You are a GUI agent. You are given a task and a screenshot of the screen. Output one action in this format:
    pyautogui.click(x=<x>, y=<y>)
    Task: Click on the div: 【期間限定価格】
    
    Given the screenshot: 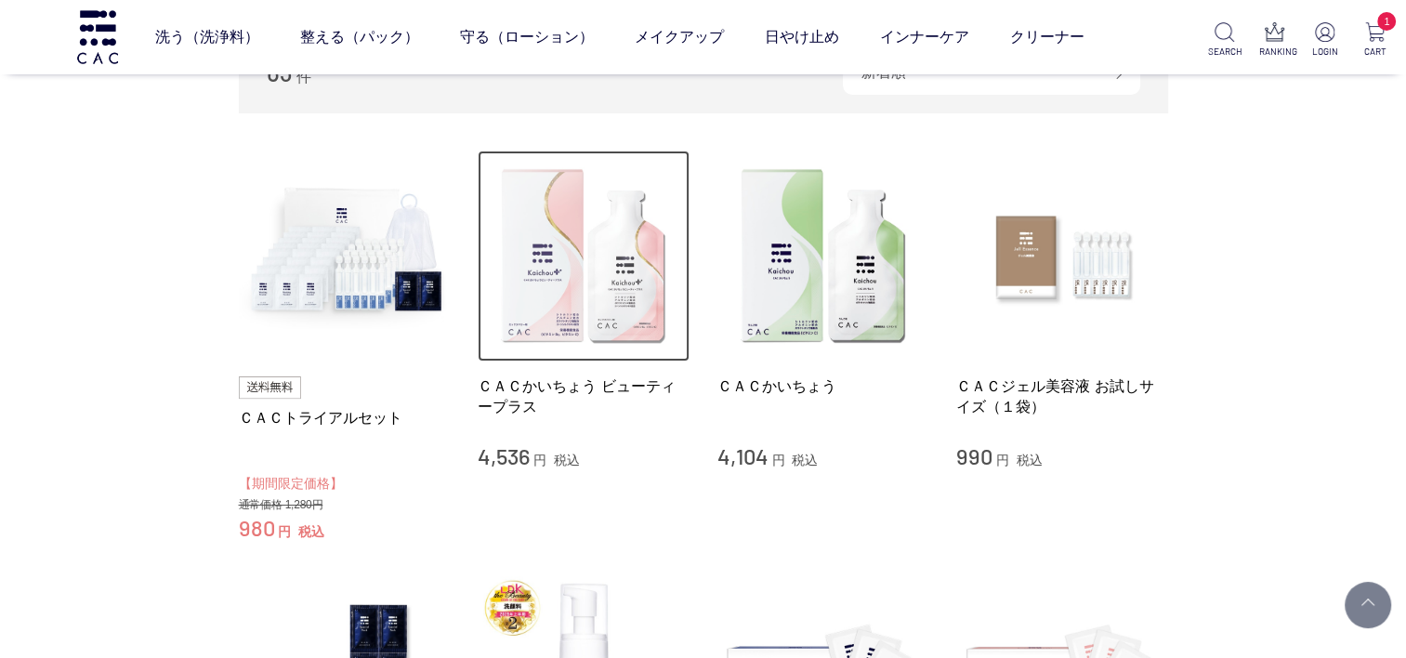 What is the action you would take?
    pyautogui.click(x=345, y=483)
    